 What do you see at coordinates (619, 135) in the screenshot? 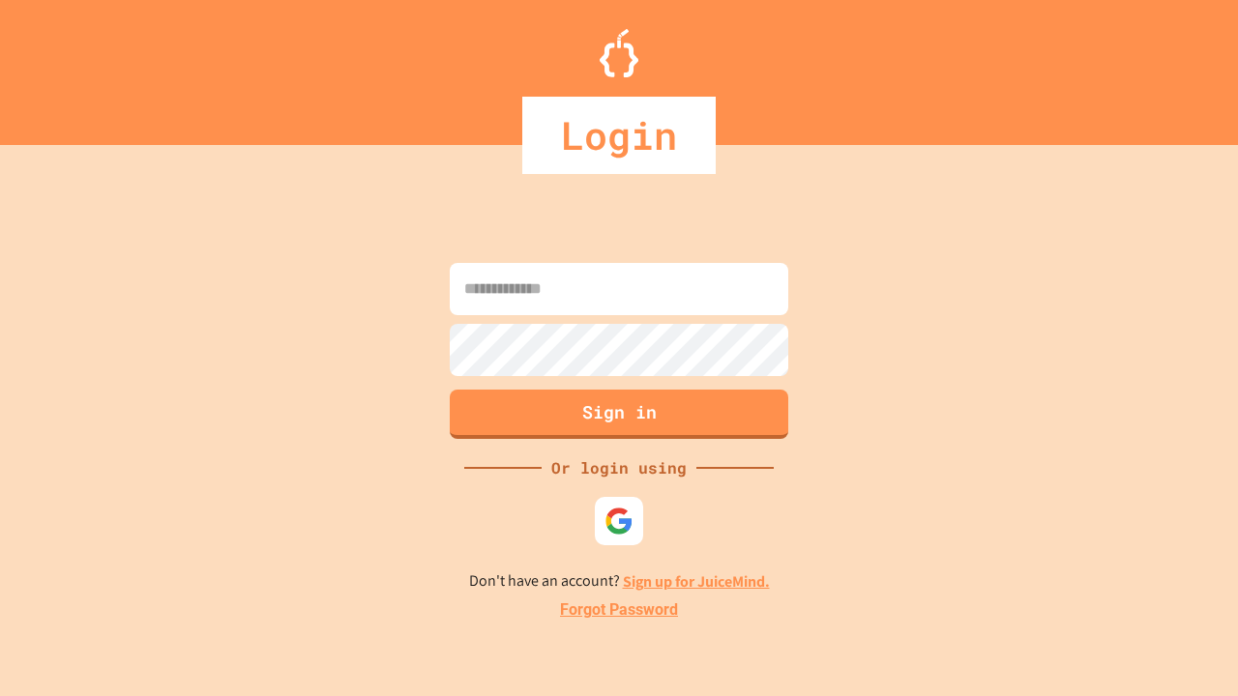
I see `div: Login` at bounding box center [619, 135].